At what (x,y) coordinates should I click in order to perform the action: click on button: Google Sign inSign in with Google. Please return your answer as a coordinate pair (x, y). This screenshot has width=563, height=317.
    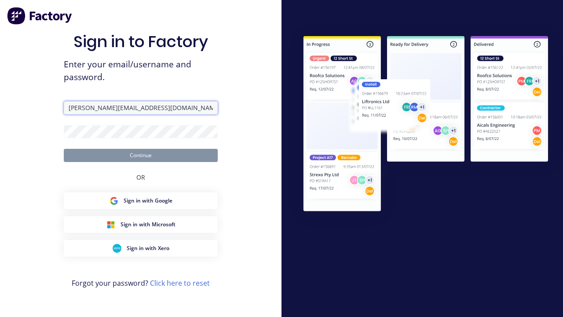
    Looking at the image, I should click on (141, 201).